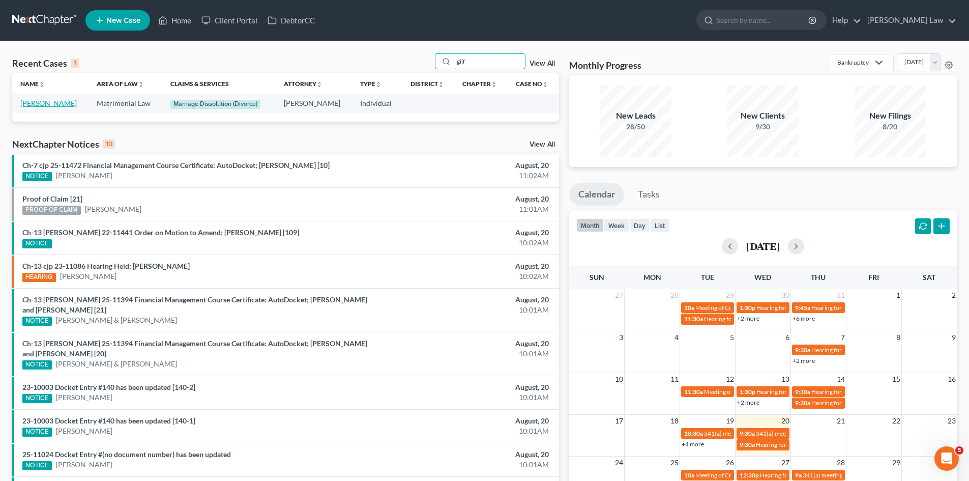 This screenshot has height=481, width=969. Describe the element at coordinates (542, 144) in the screenshot. I see `a: View All` at that location.